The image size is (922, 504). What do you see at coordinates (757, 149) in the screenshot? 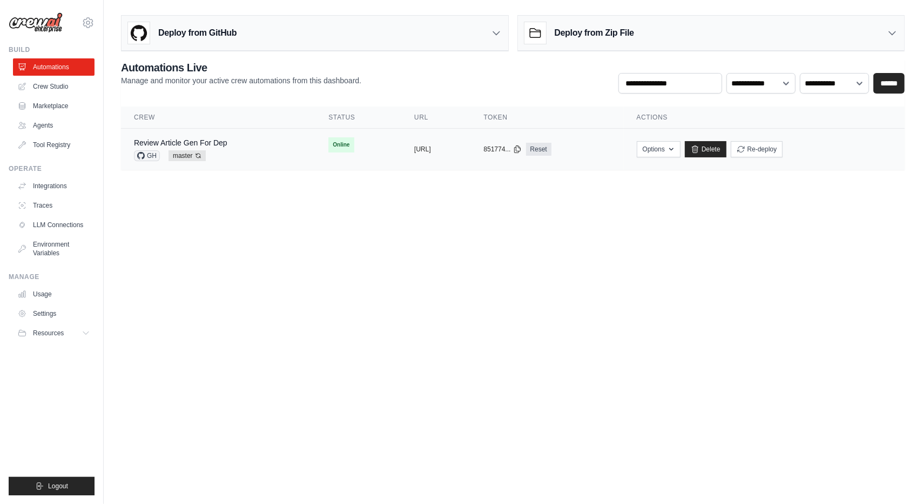
I see `button: Re-deploy` at bounding box center [757, 149].